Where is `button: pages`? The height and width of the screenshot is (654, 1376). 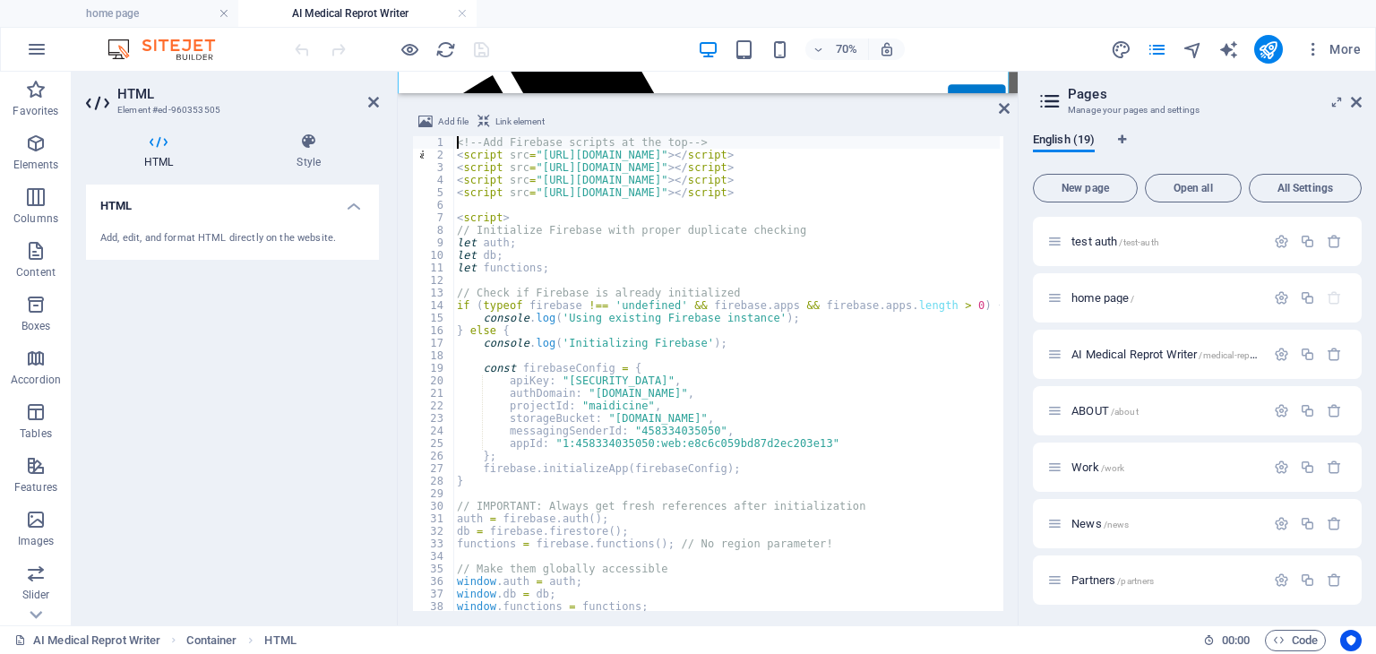
button: pages is located at coordinates (1158, 49).